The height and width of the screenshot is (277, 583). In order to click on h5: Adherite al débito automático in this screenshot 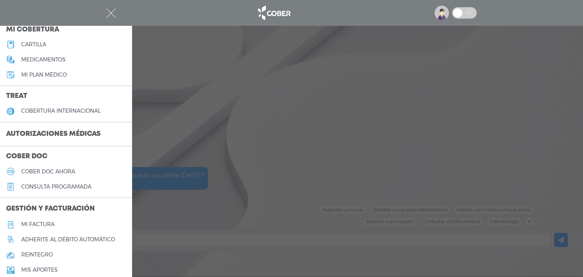, I will do `click(68, 239)`.